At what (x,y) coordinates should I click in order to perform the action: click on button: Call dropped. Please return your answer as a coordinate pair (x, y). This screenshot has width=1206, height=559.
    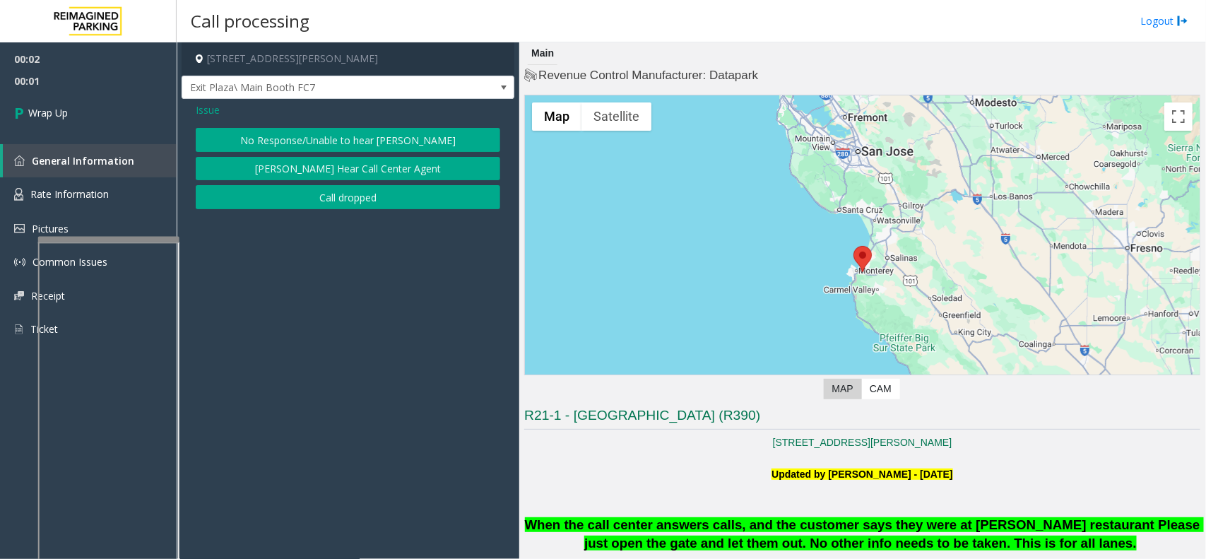
    Looking at the image, I should click on (347, 197).